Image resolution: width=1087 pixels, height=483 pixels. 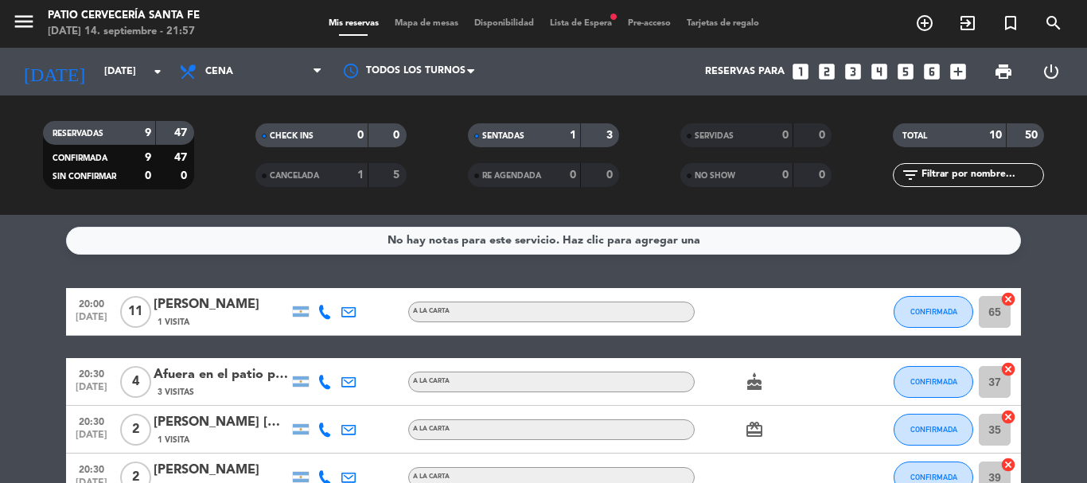 I want to click on div: Afuera en el patio por favor., so click(x=221, y=375).